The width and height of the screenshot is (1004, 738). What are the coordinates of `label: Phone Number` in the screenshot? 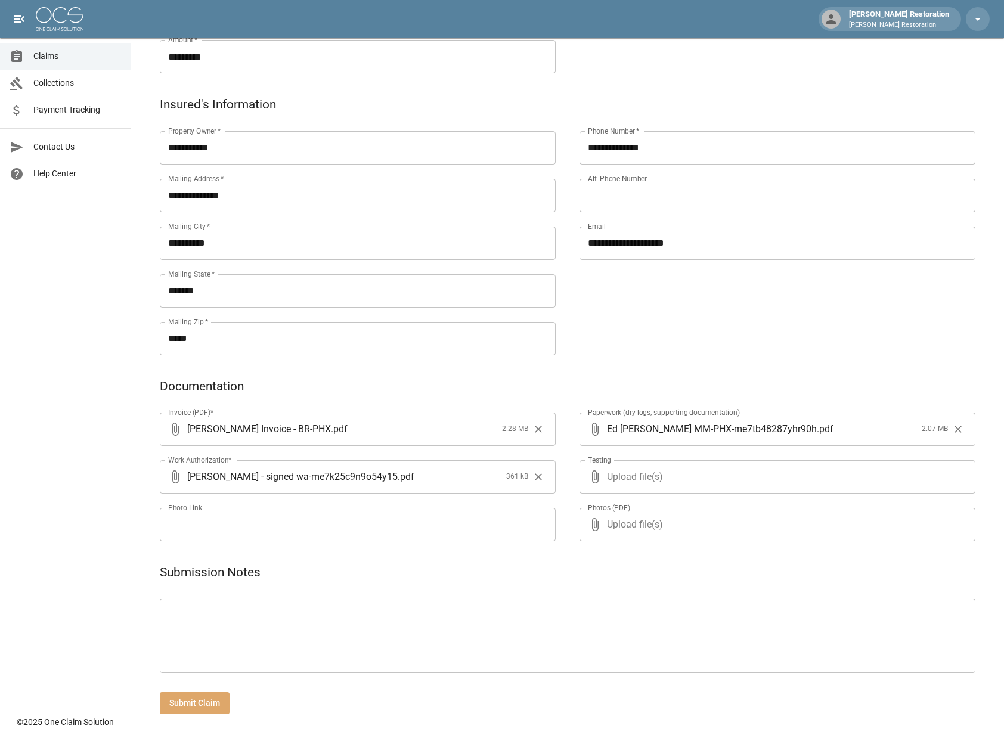 It's located at (614, 131).